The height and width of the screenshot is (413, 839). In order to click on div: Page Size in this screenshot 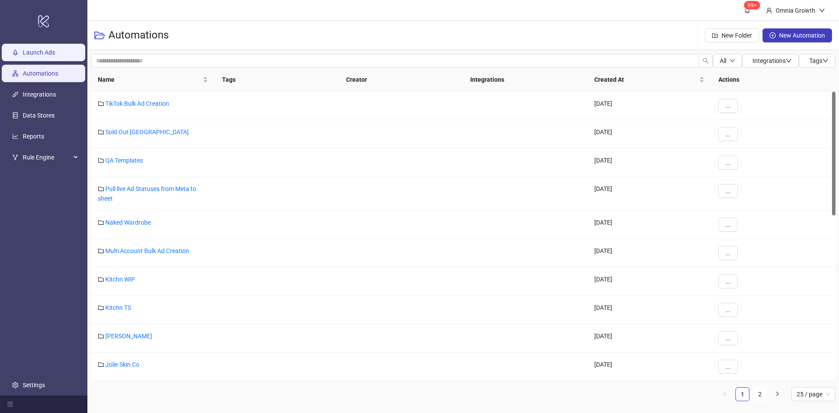, I will do `click(813, 394)`.